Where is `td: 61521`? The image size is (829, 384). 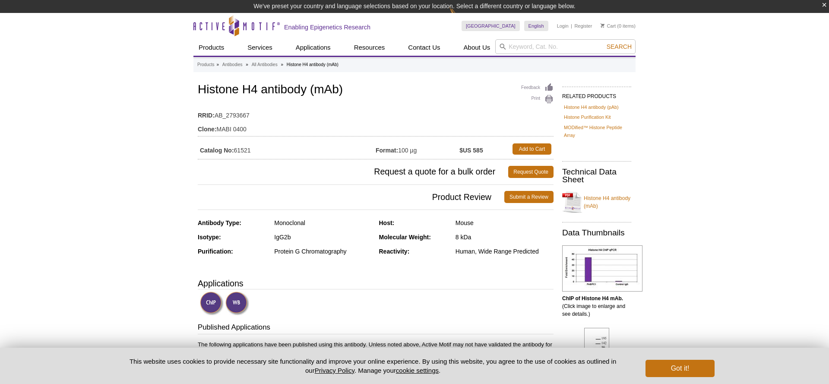
td: 61521 is located at coordinates (287, 149).